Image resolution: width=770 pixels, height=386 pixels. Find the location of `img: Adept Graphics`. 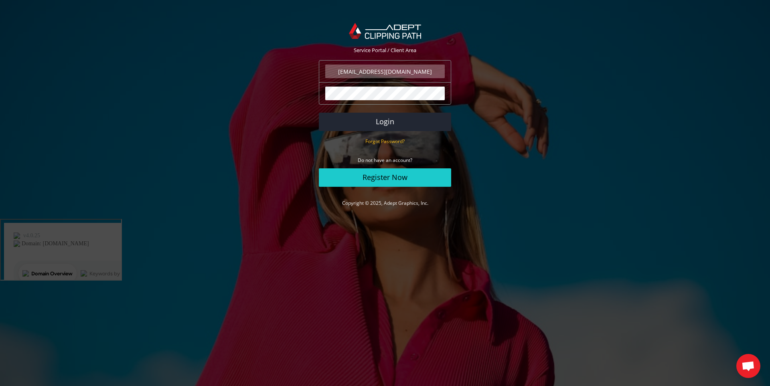

img: Adept Graphics is located at coordinates (385, 31).